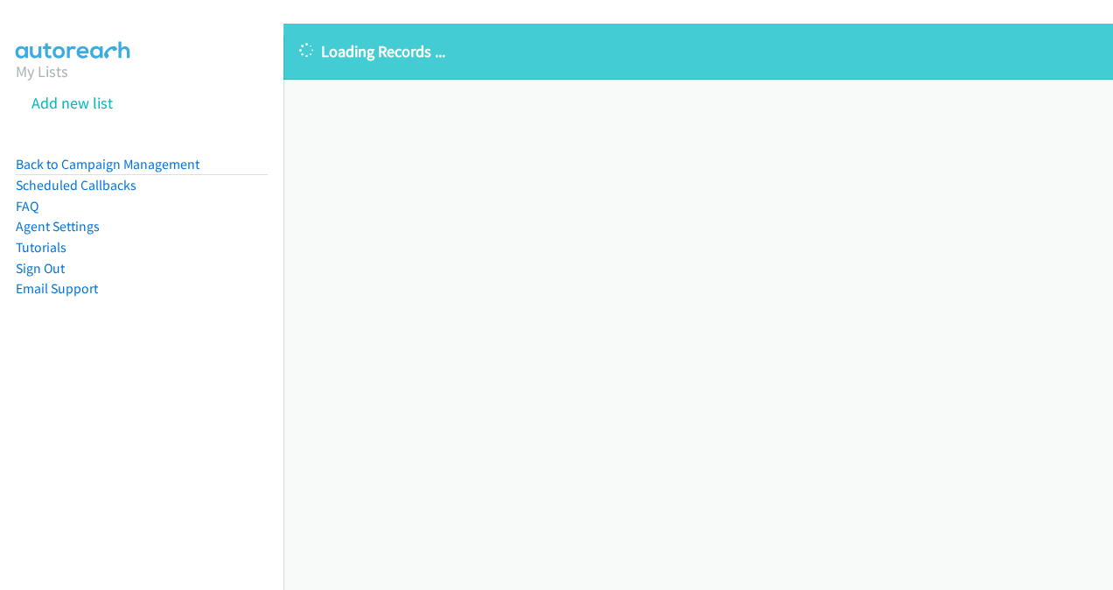  Describe the element at coordinates (57, 288) in the screenshot. I see `a: Email Support` at that location.